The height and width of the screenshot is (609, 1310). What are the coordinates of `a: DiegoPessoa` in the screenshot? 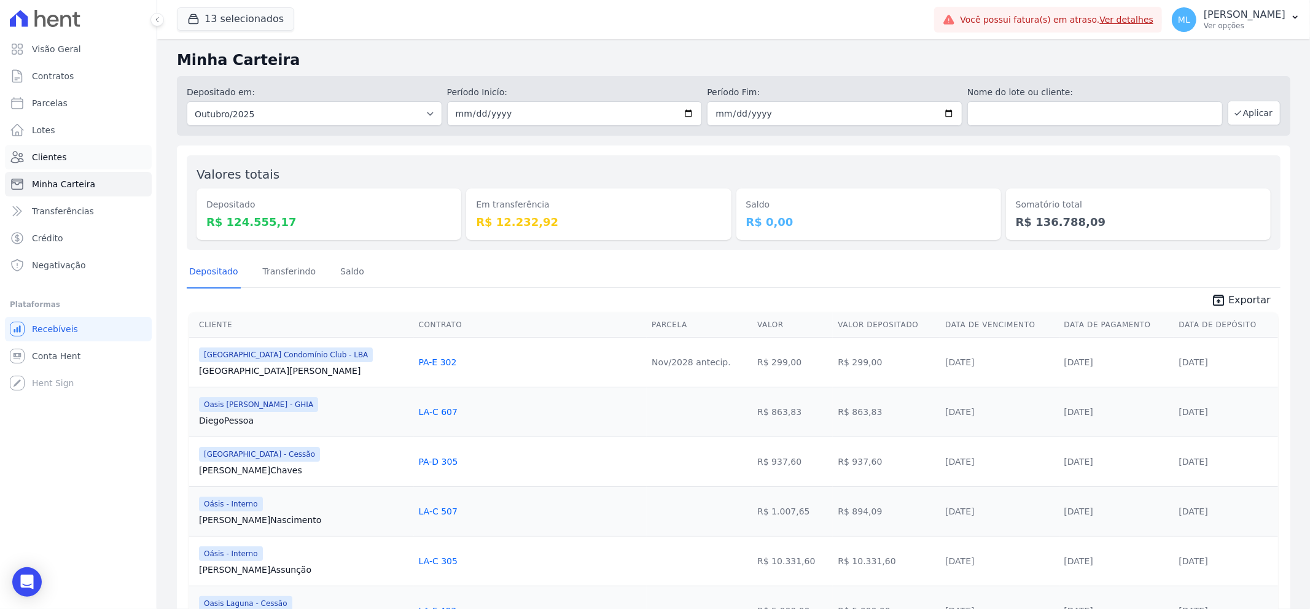 It's located at (304, 421).